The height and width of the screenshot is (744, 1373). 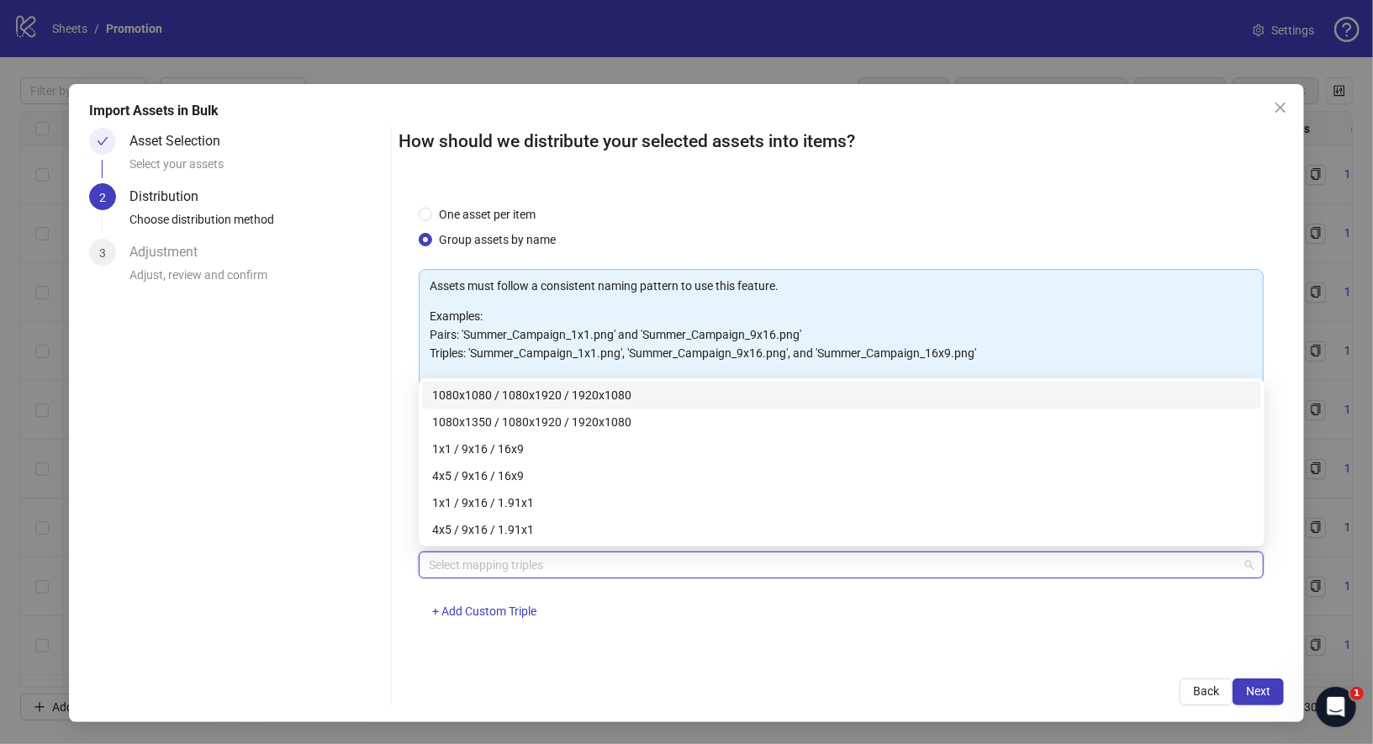 What do you see at coordinates (171, 197) in the screenshot?
I see `div: Distribution` at bounding box center [171, 197].